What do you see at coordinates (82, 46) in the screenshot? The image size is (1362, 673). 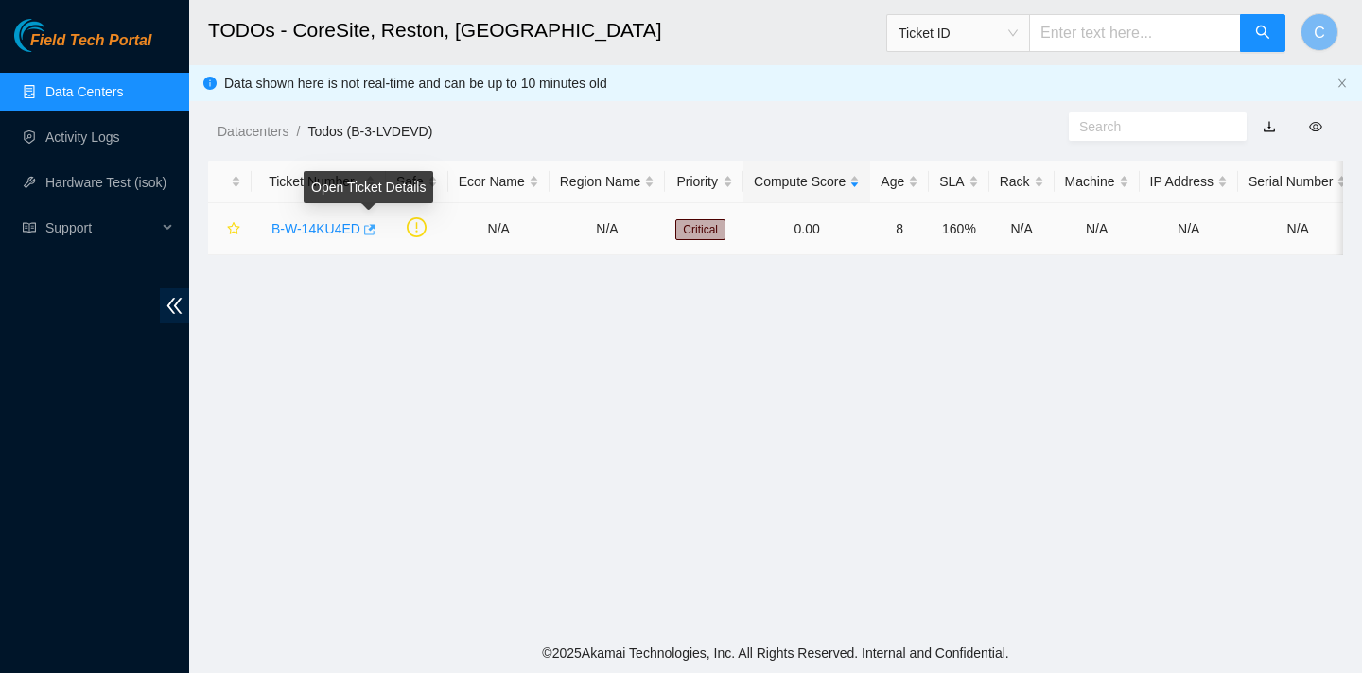 I see `a: Akamai TechnologiesField Tech Portal` at bounding box center [82, 46].